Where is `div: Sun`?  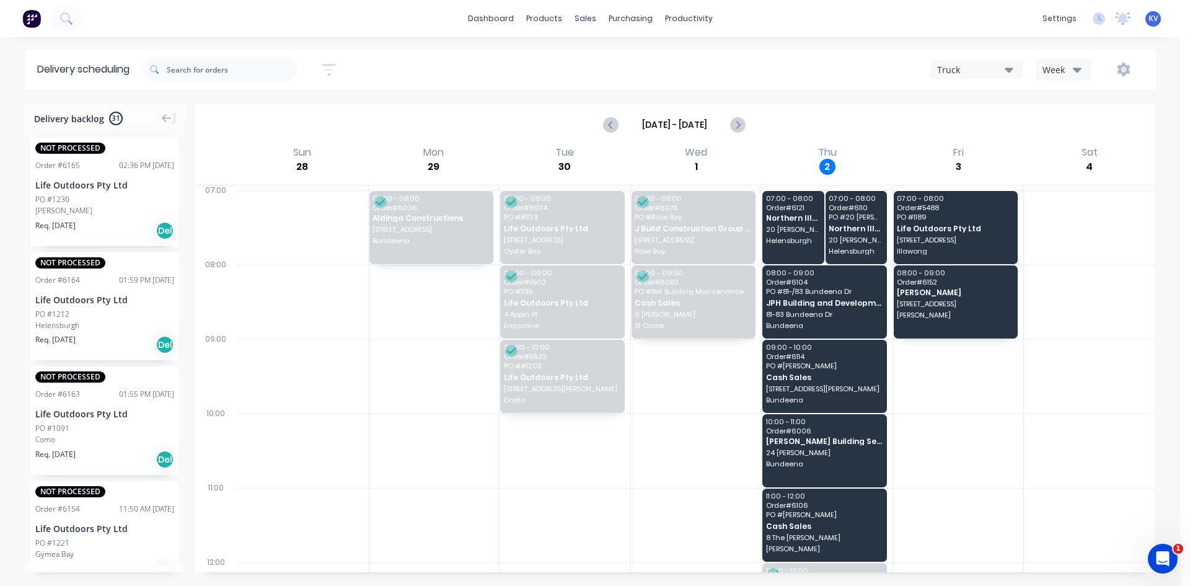 div: Sun is located at coordinates (302, 153).